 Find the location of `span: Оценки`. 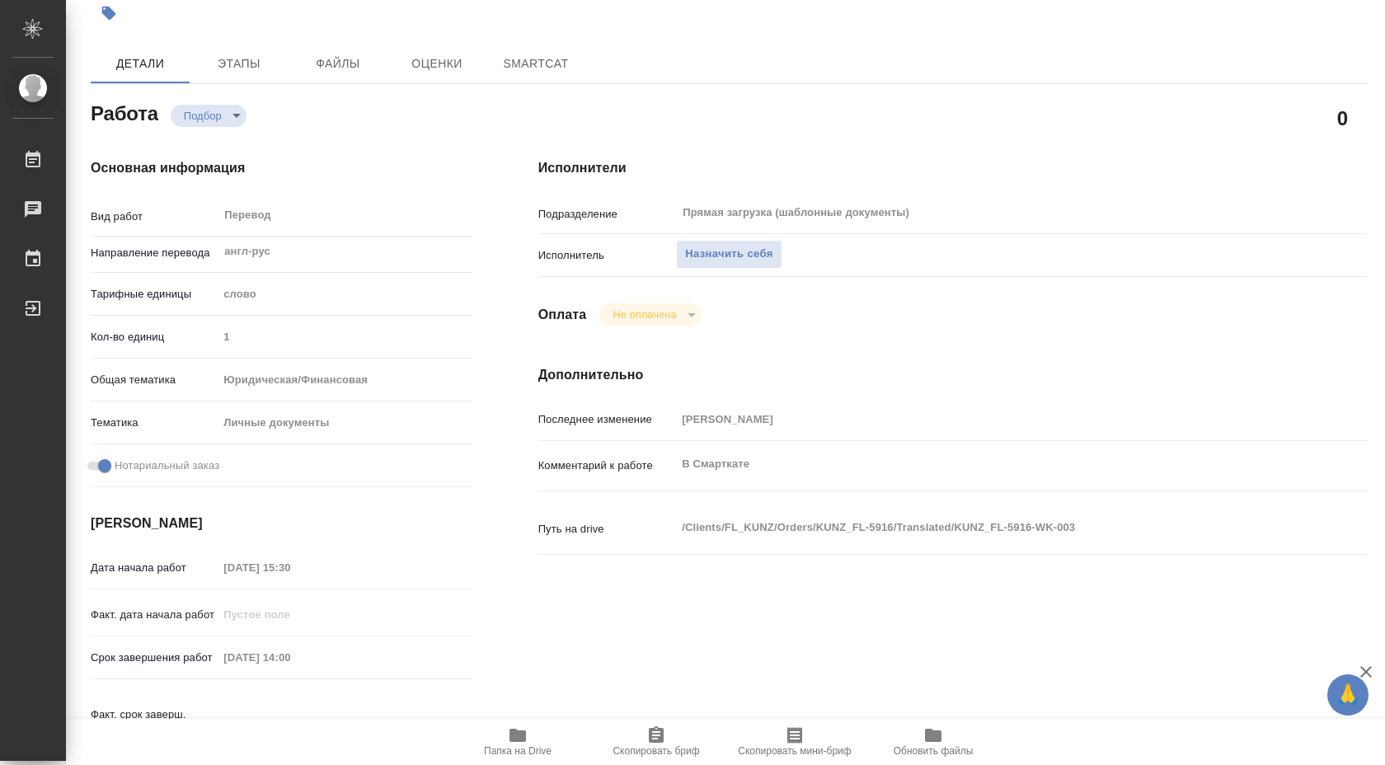

span: Оценки is located at coordinates (437, 63).